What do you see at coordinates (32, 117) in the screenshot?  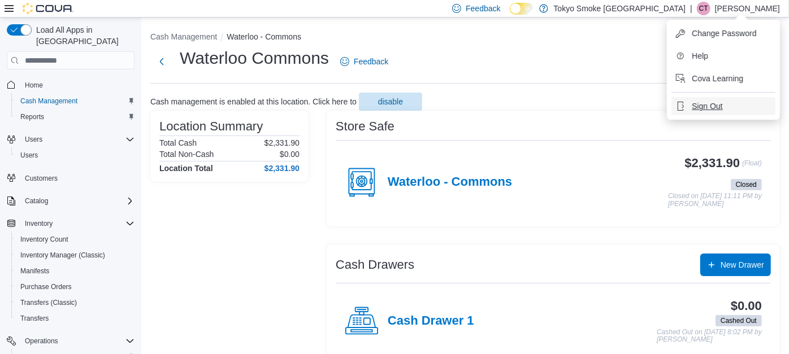 I see `span: Reports` at bounding box center [32, 117].